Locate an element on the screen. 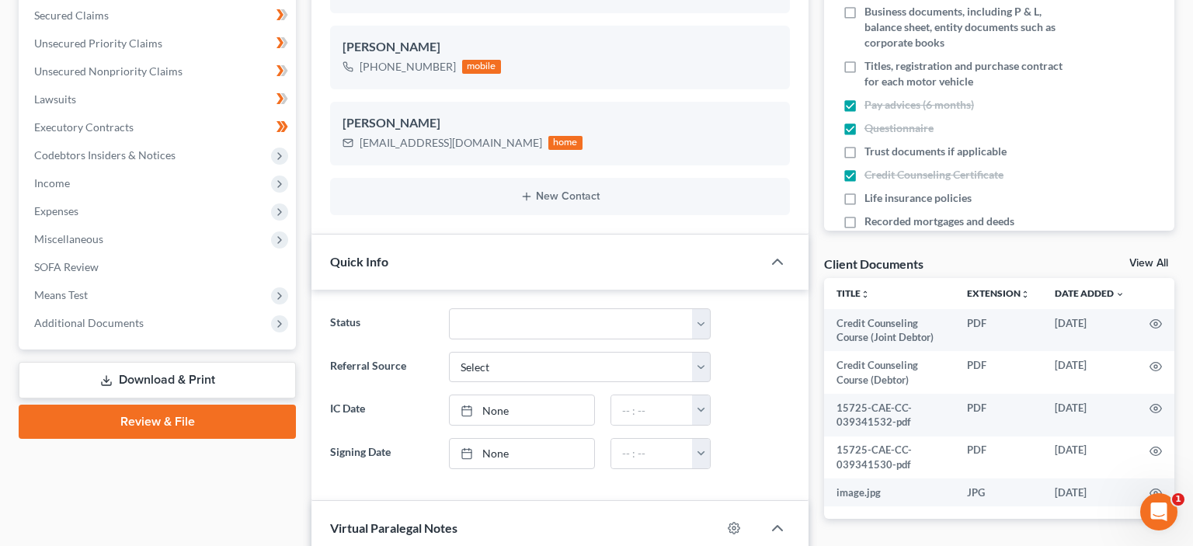 The width and height of the screenshot is (1193, 546). a: View All is located at coordinates (1149, 263).